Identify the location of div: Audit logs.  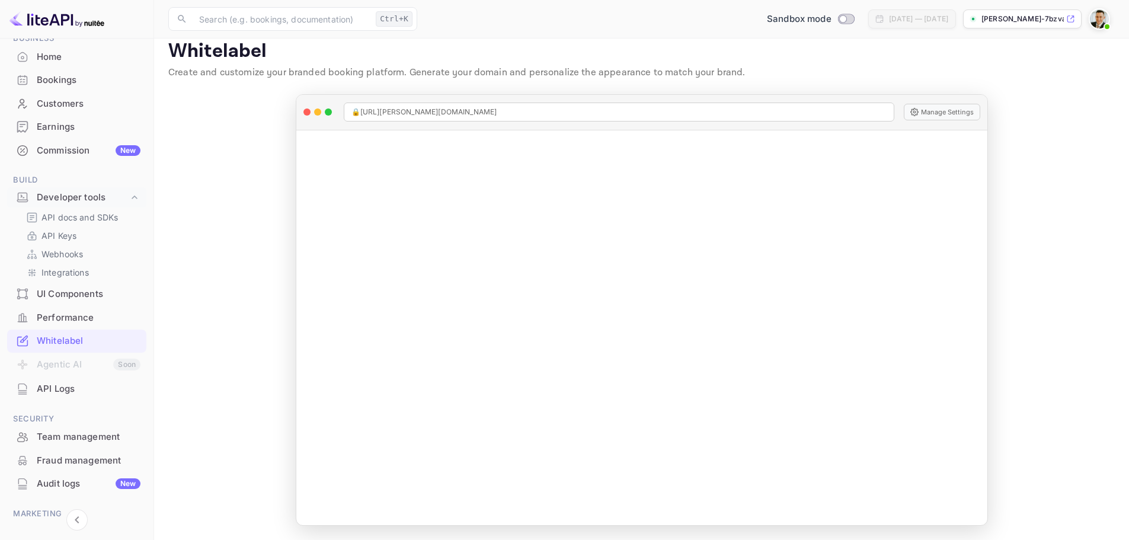
(88, 484).